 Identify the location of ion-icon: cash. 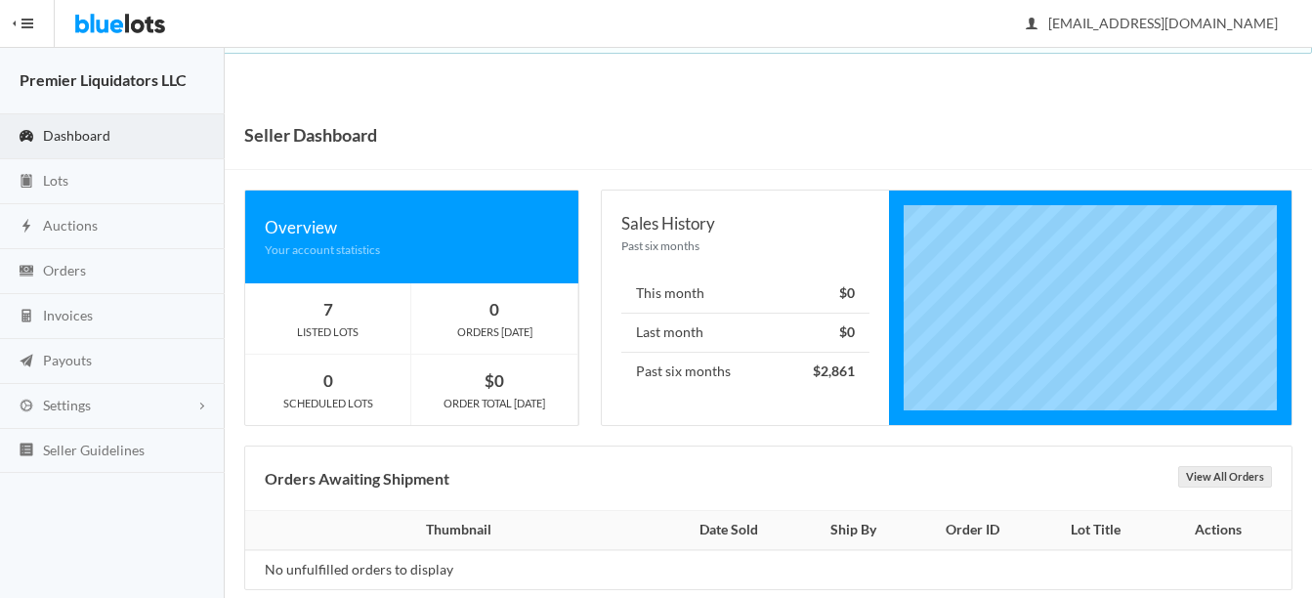
(26, 272).